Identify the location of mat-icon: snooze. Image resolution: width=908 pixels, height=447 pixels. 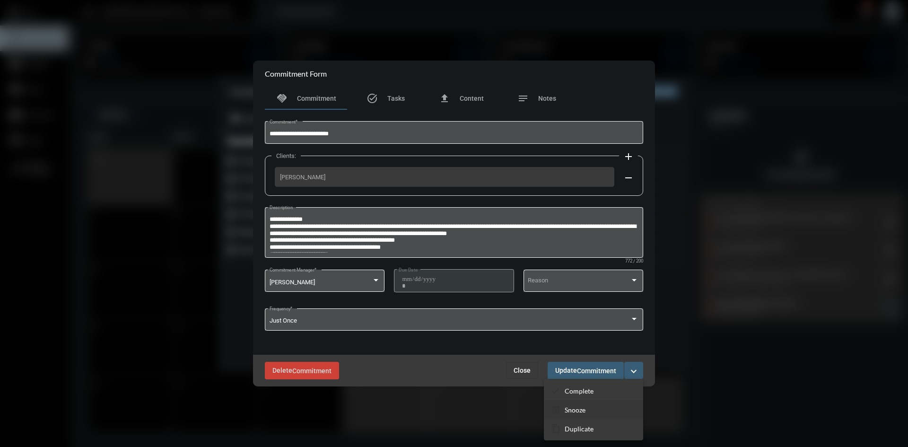
(556, 410).